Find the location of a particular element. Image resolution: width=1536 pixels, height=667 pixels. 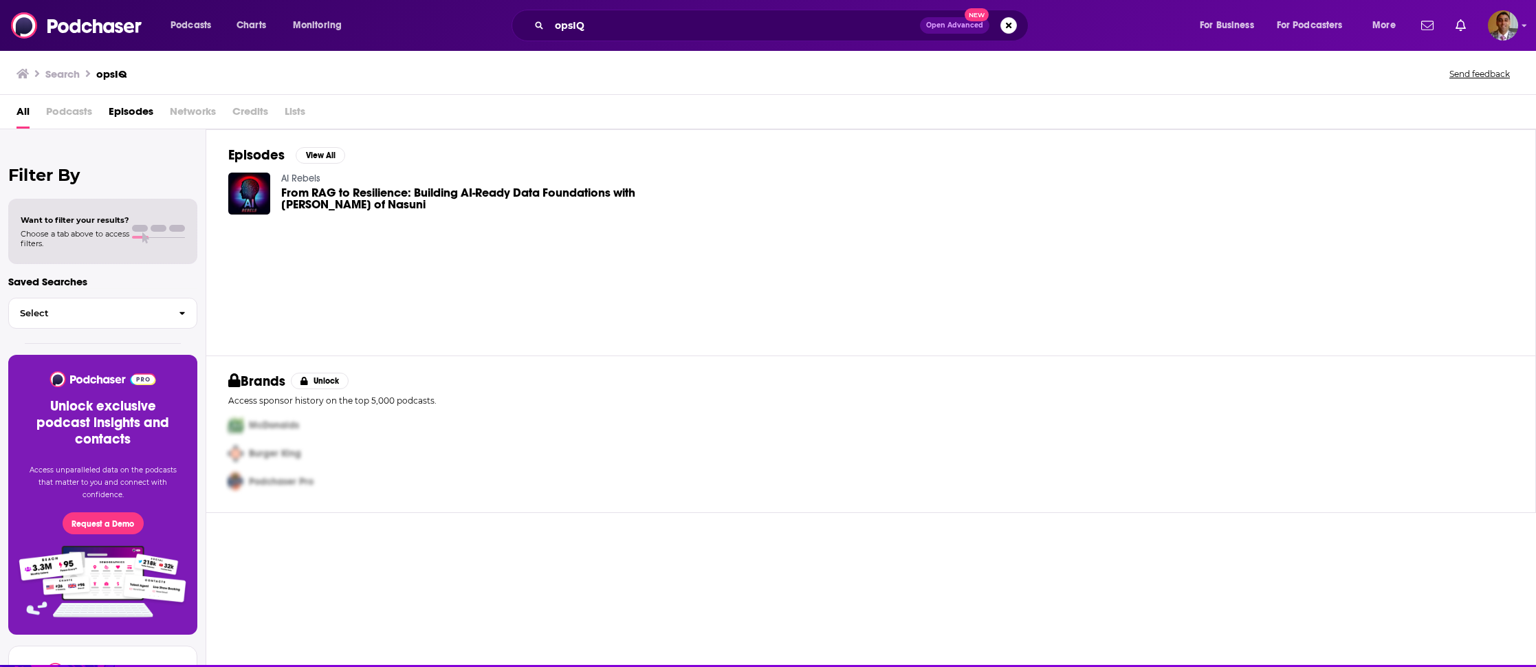

h2: Brands is located at coordinates (257, 381).